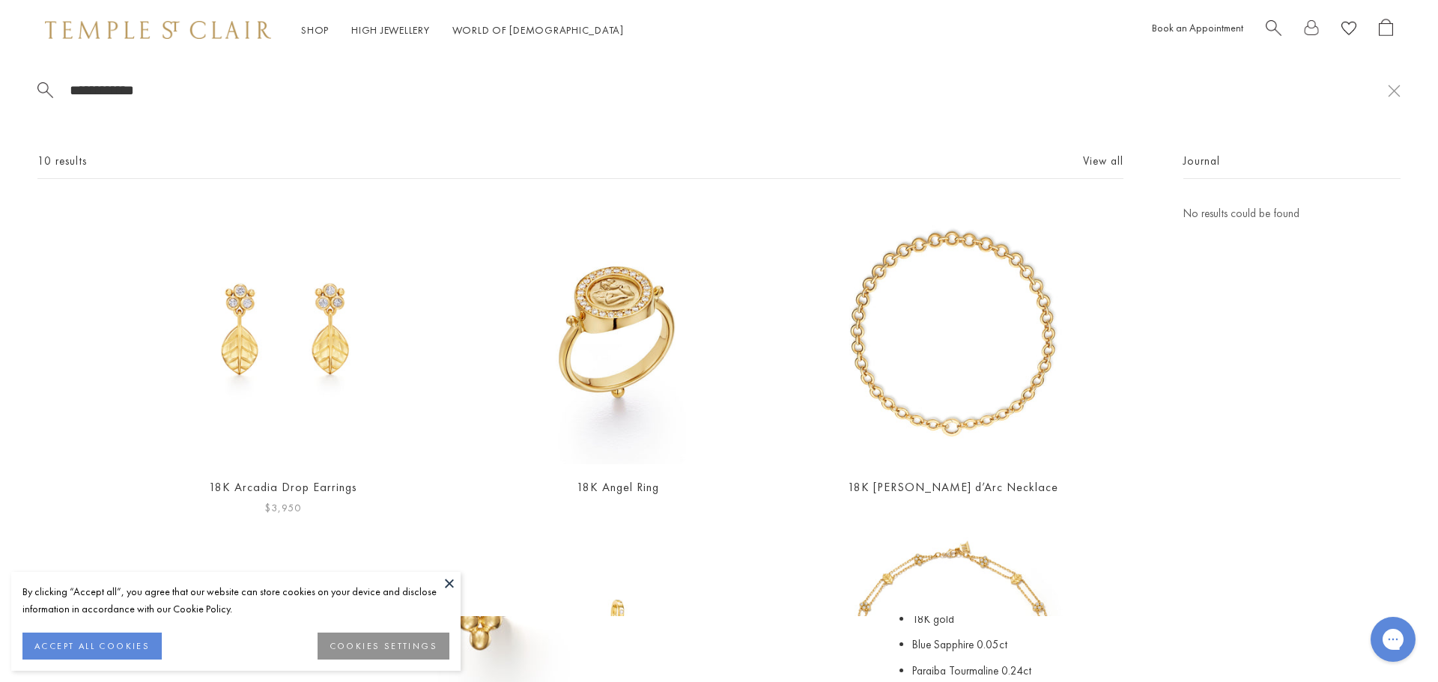  I want to click on button: COOKIES SETTINGS, so click(383, 646).